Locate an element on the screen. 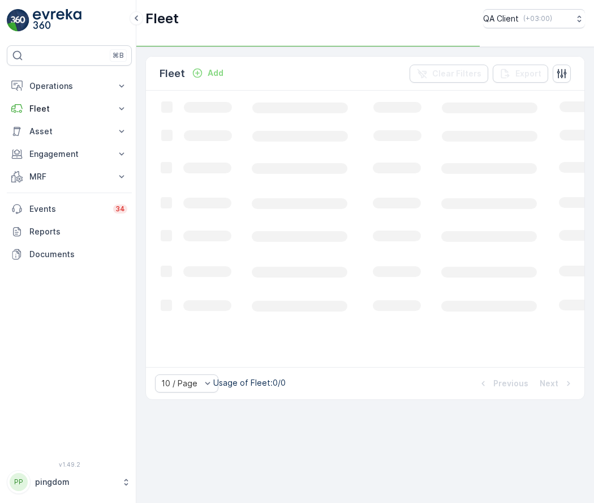 The height and width of the screenshot is (503, 594). p: MRF is located at coordinates (69, 177).